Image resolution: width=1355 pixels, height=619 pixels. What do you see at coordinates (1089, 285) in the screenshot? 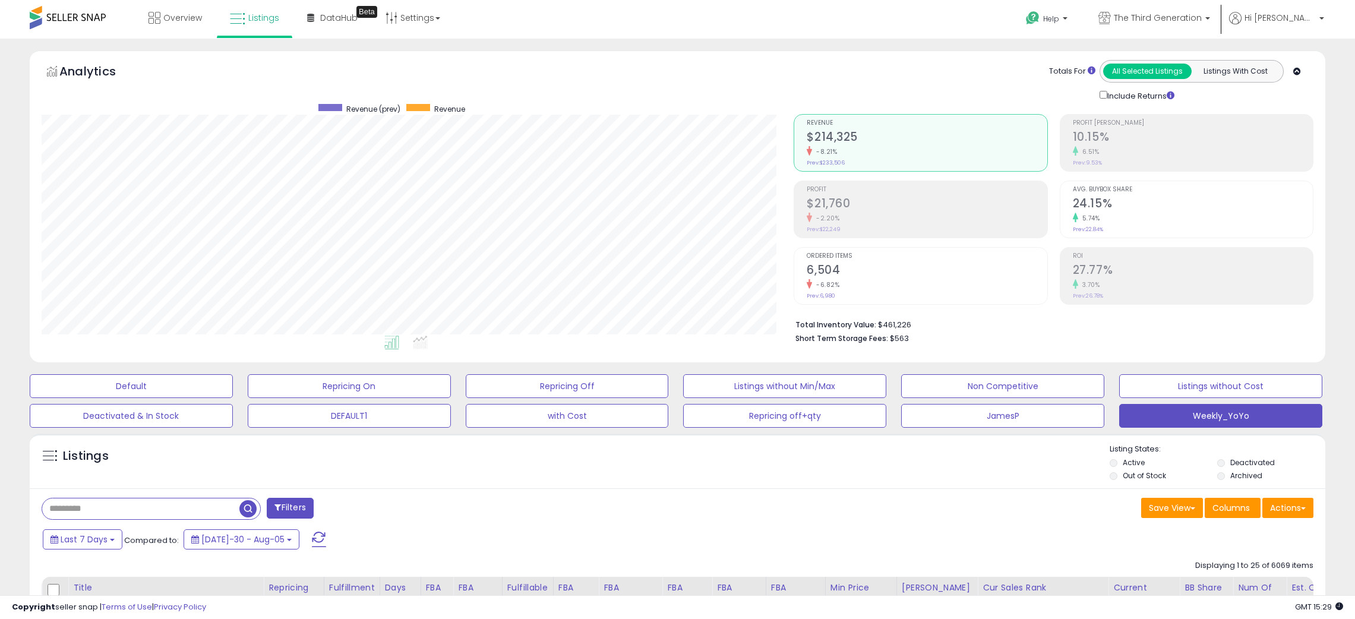
I see `small: 3.70%` at bounding box center [1089, 285].